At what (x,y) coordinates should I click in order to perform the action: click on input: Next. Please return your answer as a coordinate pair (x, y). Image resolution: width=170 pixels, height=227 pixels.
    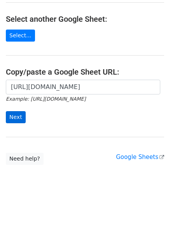
    Looking at the image, I should click on (16, 117).